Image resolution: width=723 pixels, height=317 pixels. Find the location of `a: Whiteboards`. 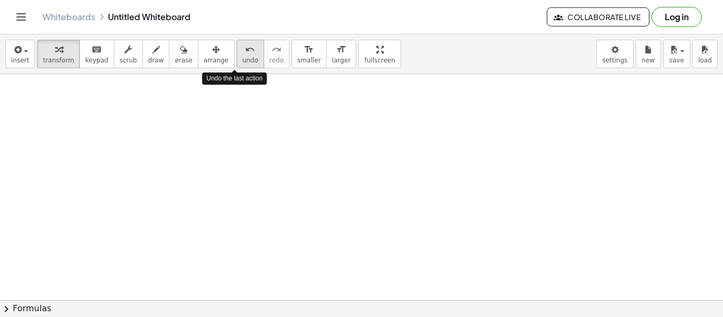

a: Whiteboards is located at coordinates (69, 17).